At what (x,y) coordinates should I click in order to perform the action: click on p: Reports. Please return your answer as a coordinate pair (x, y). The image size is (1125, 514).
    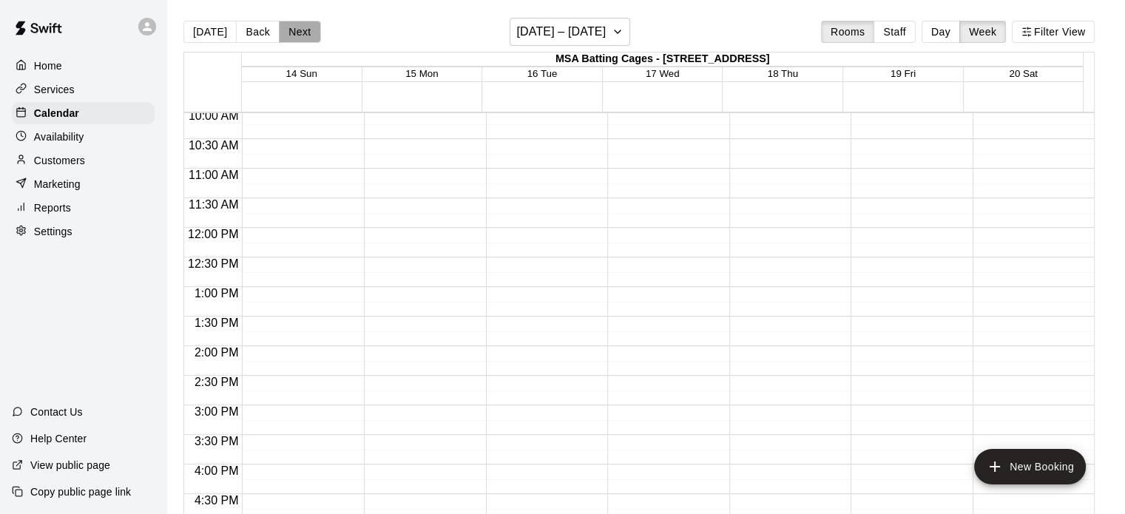
    Looking at the image, I should click on (53, 208).